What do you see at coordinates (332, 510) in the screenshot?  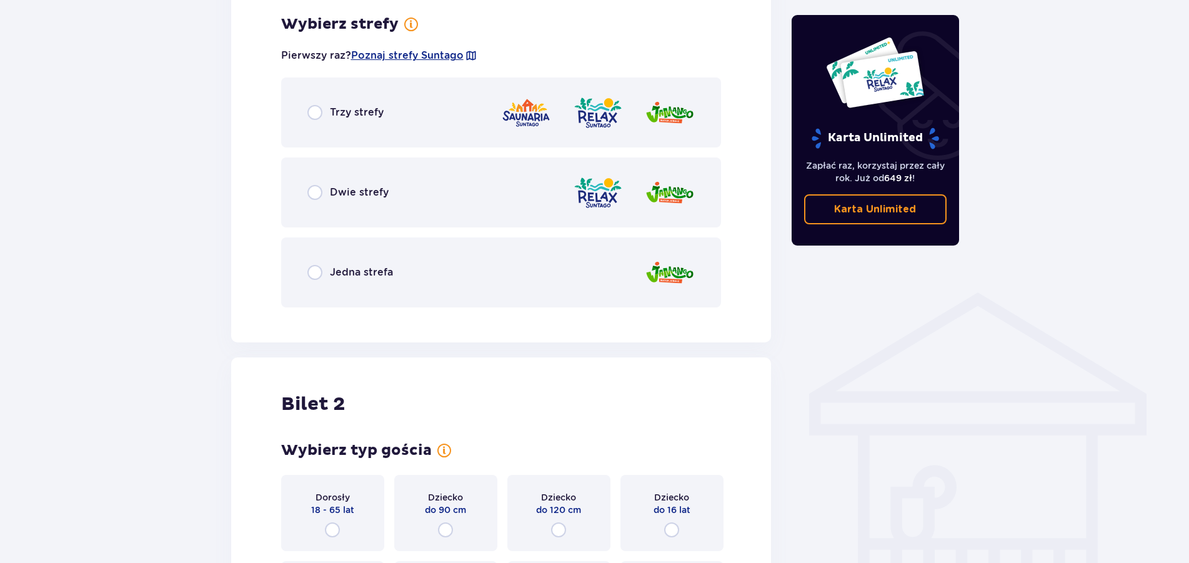 I see `span: 18 - 65 lat` at bounding box center [332, 510].